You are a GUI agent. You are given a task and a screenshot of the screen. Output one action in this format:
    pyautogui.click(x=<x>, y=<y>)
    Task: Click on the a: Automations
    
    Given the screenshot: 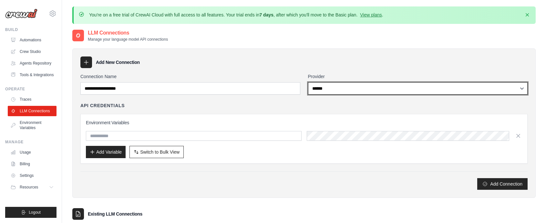 What is the action you would take?
    pyautogui.click(x=32, y=40)
    